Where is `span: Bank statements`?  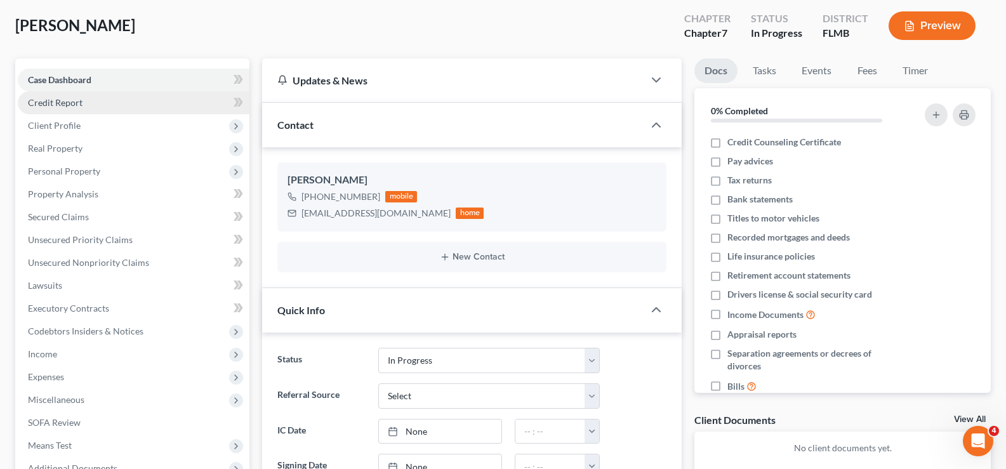
span: Bank statements is located at coordinates (760, 199).